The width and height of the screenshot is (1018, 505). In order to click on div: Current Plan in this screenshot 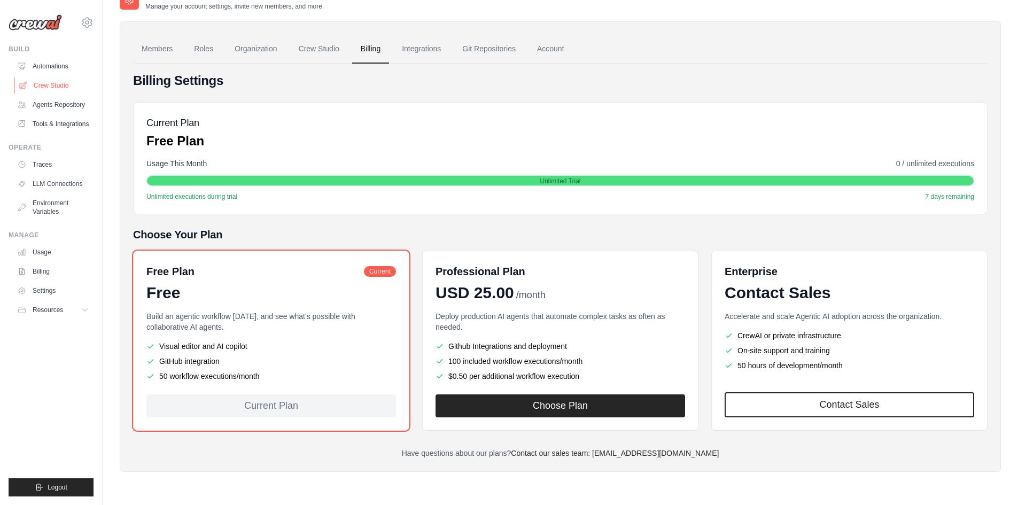, I will do `click(271, 406)`.